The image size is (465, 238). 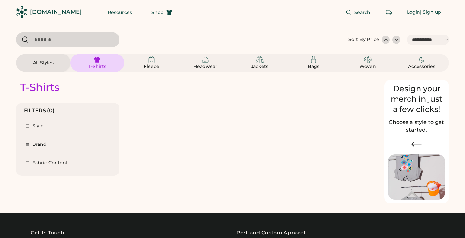 I want to click on span: Shop, so click(x=158, y=12).